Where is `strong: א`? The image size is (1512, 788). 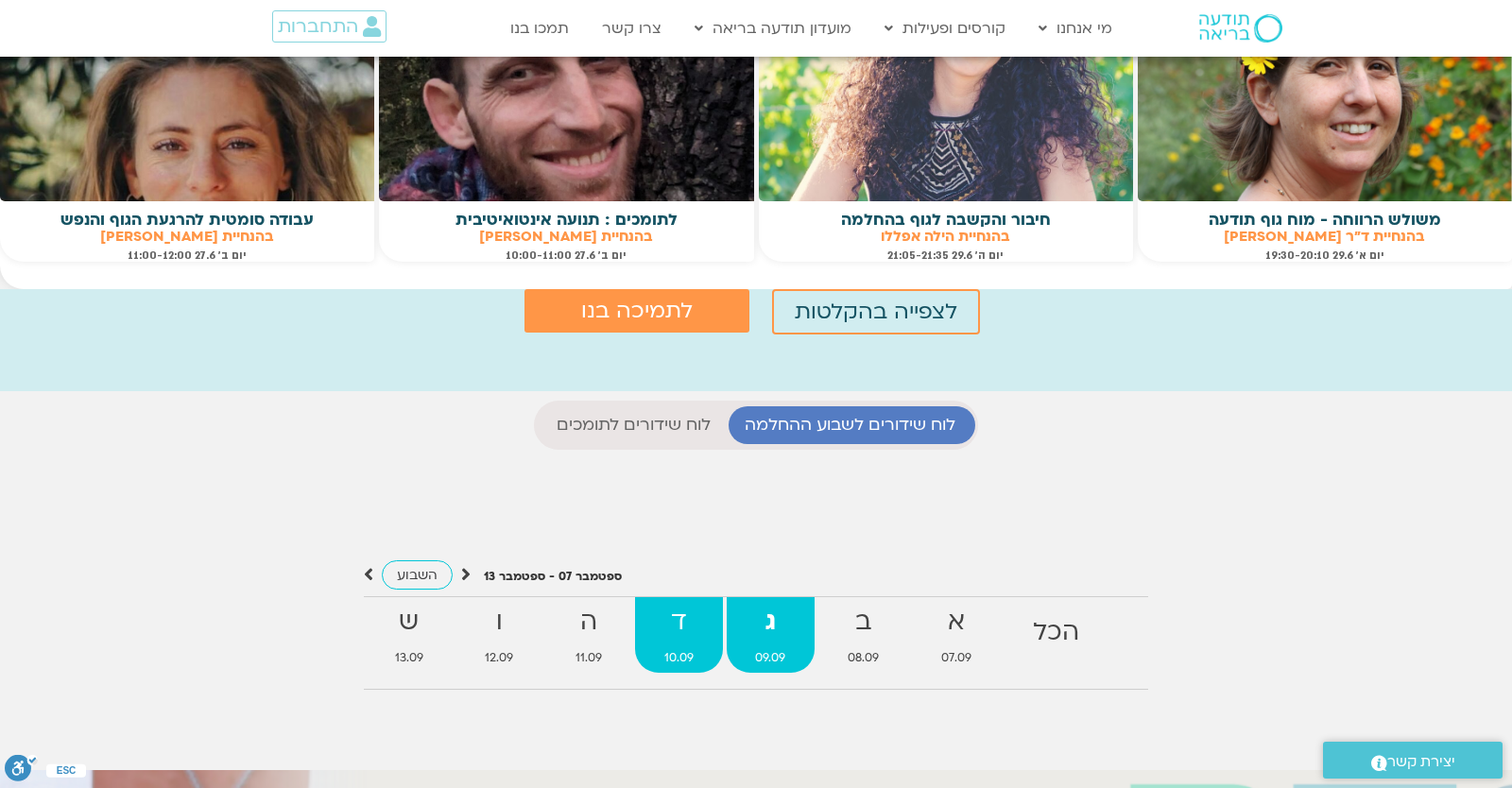 strong: א is located at coordinates (956, 622).